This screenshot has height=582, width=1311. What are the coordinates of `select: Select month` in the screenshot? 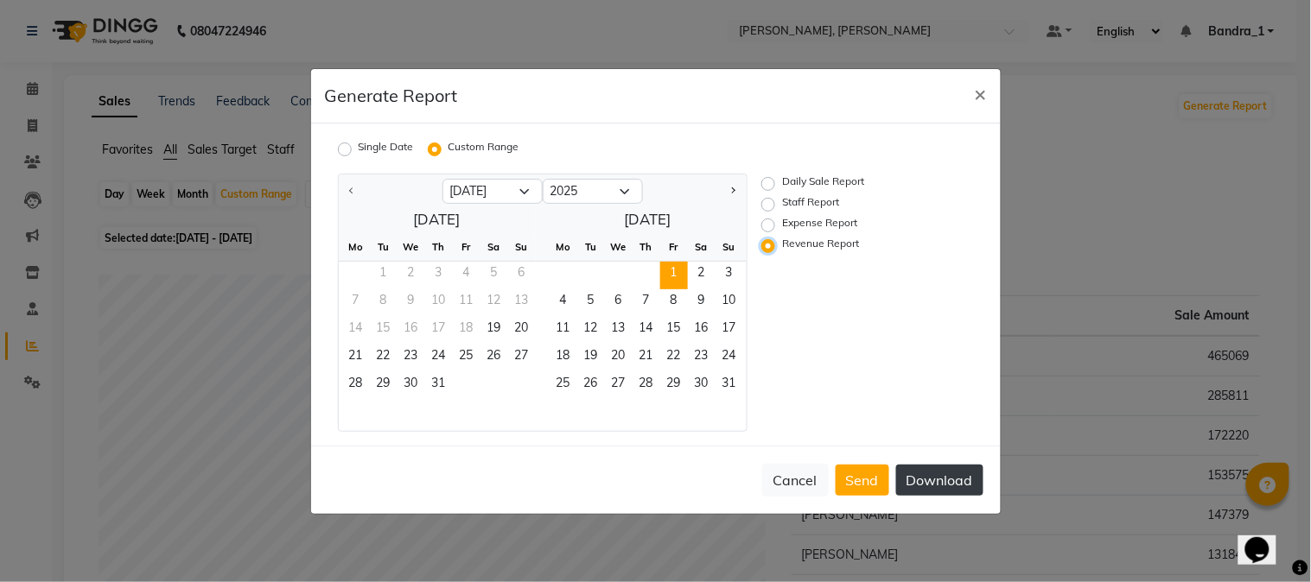 It's located at (492, 192).